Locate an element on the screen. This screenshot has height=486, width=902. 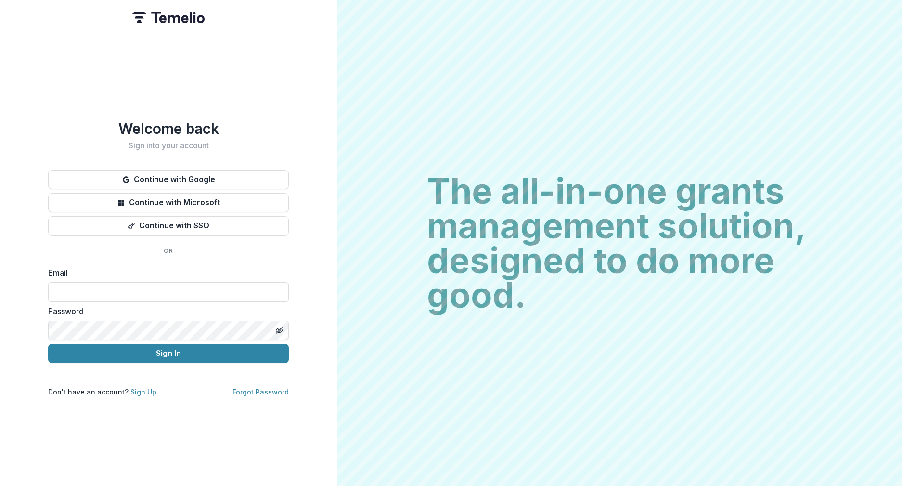
button: Sign In is located at coordinates (168, 353).